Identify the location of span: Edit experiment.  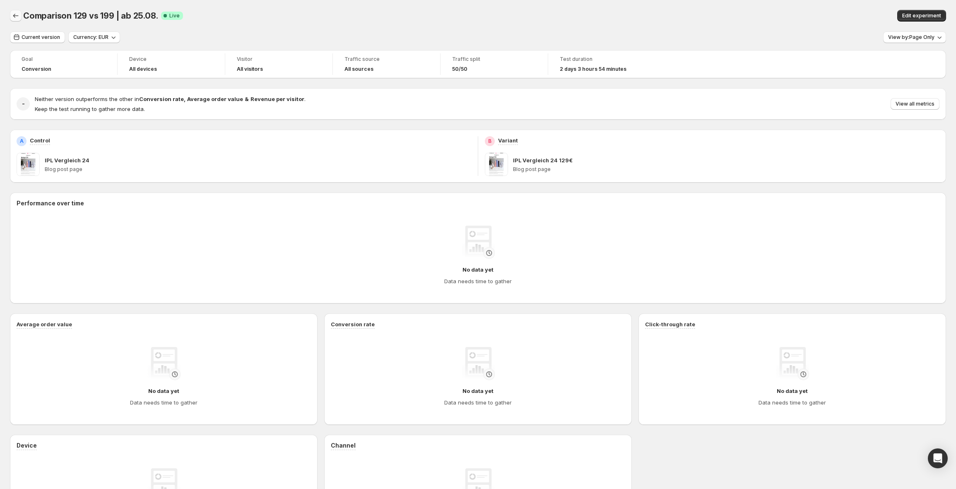
(921, 16).